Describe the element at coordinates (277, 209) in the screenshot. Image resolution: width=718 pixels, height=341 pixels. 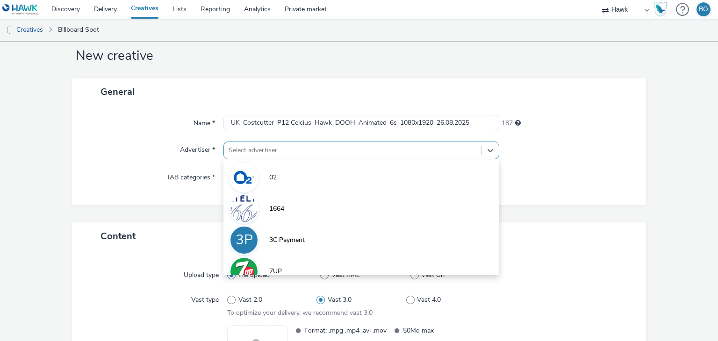
I see `span: 1664` at that location.